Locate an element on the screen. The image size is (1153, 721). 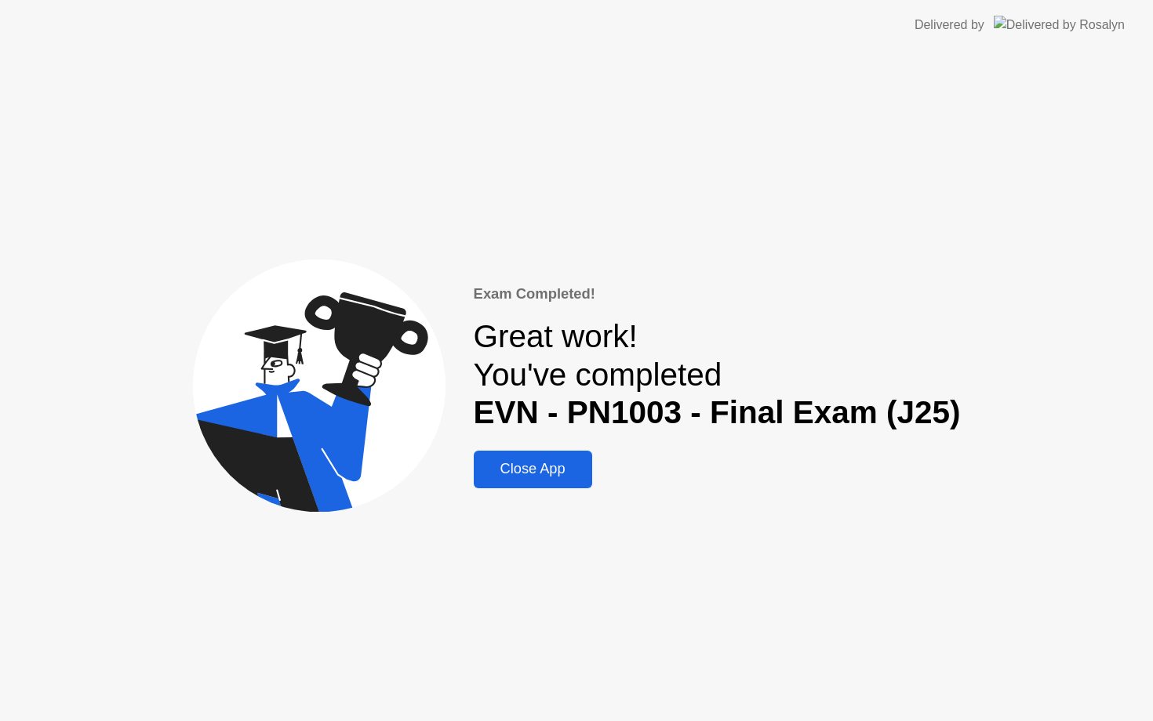
div: Exam Completed! is located at coordinates (717, 294).